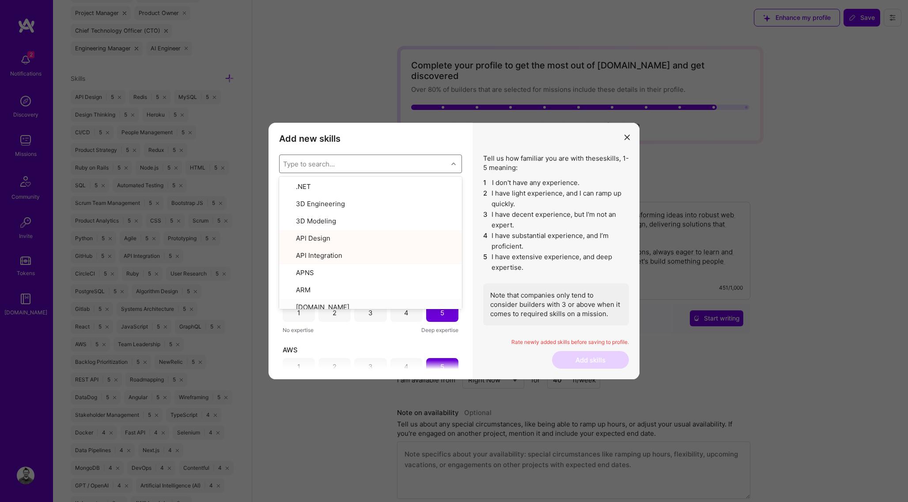  What do you see at coordinates (556, 342) in the screenshot?
I see `p: Rate newly added skills before saving to profile.` at bounding box center [556, 342].